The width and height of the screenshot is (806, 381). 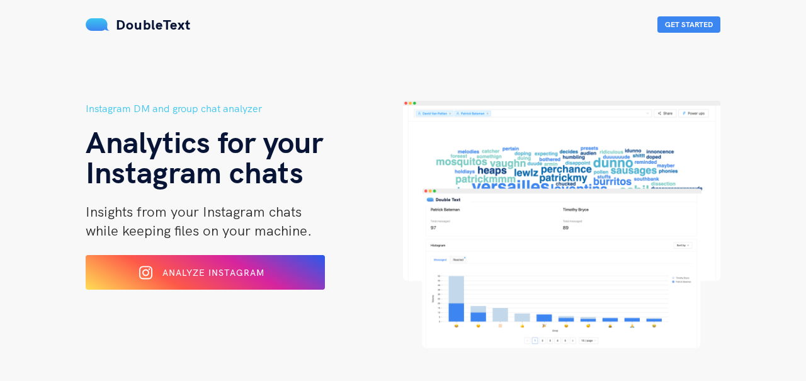 I want to click on span: Analyze Instagram, so click(x=214, y=273).